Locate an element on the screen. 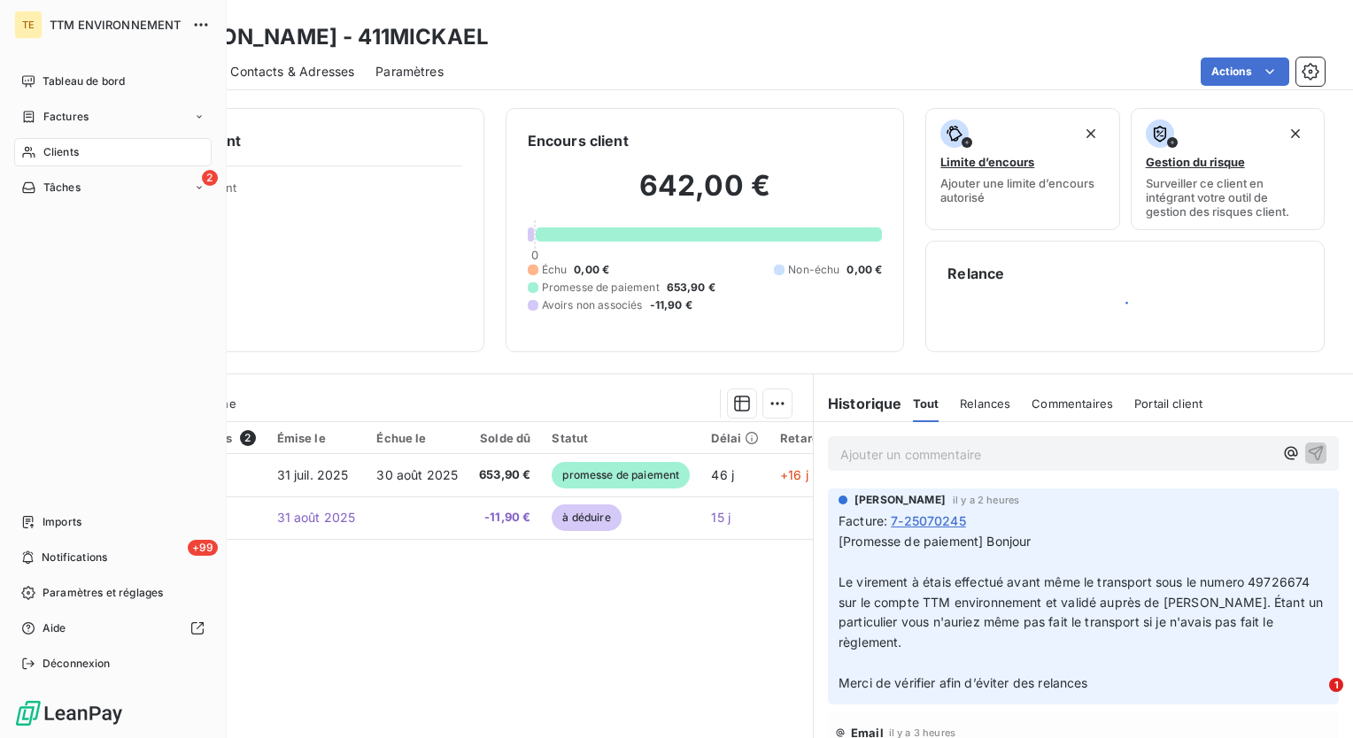  button: Actions is located at coordinates (1245, 72).